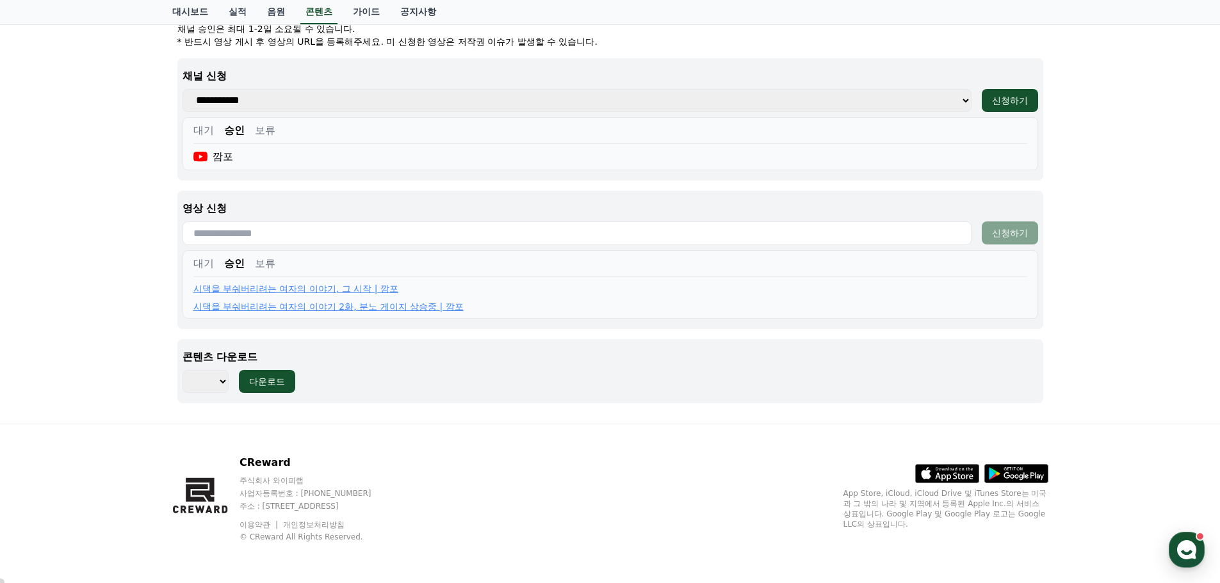 The image size is (1220, 583). What do you see at coordinates (125, 422) in the screenshot?
I see `a: 대화` at bounding box center [125, 422].